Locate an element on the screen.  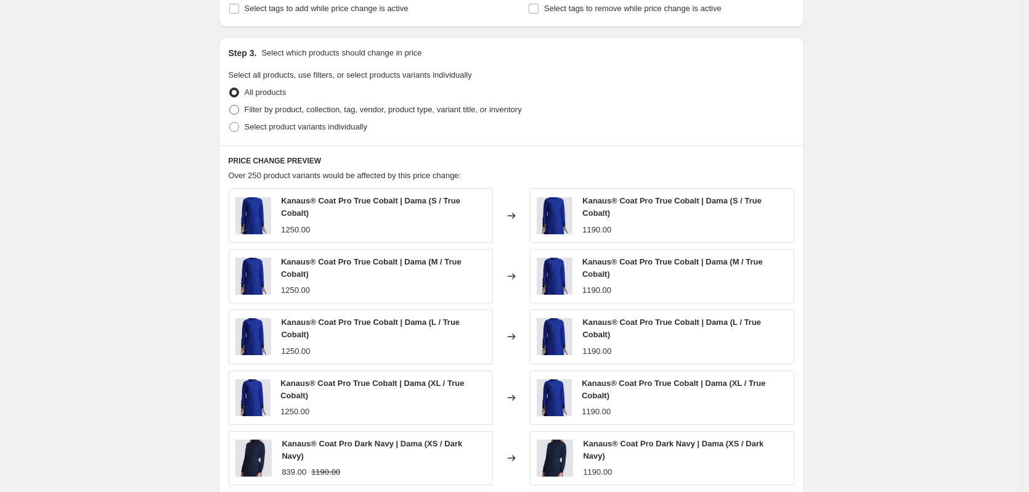
p: Select which products should change in price is located at coordinates (341, 53).